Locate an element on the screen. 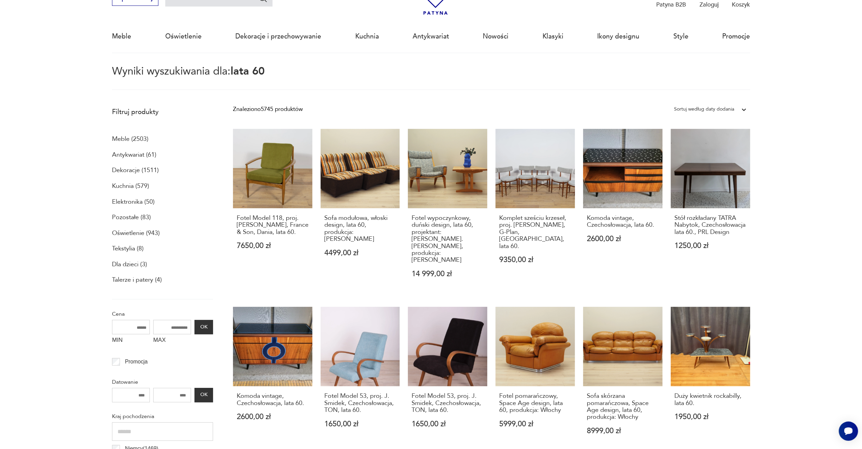 Image resolution: width=862 pixels, height=449 pixels. a: Dla dzieci (3) is located at coordinates (130, 265).